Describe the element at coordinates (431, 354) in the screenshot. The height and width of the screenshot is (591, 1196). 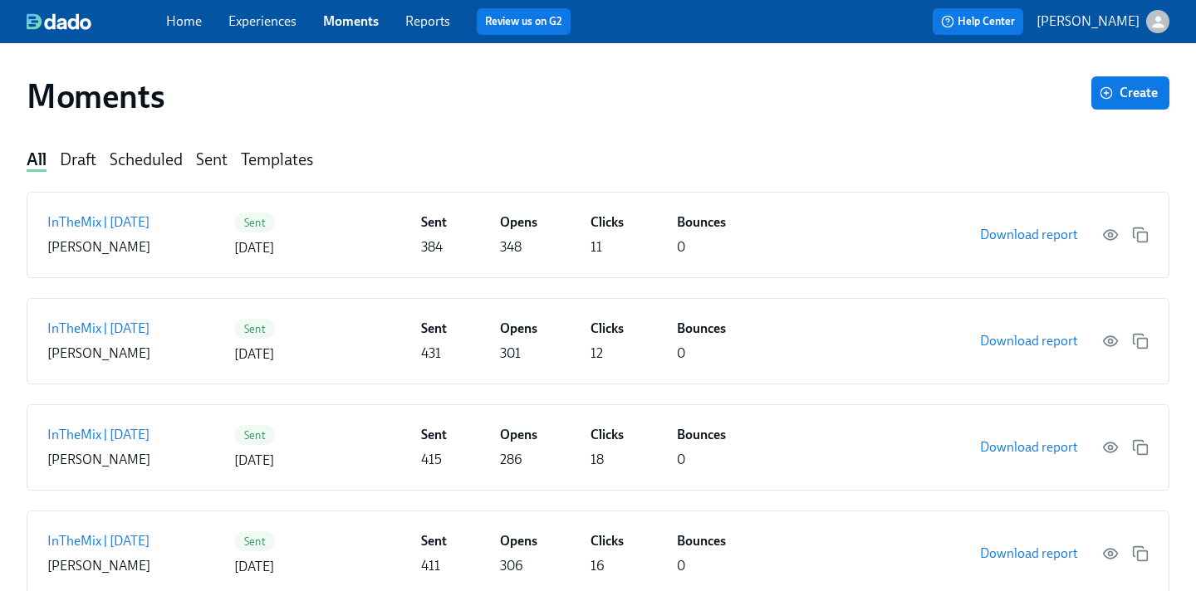
I see `p: 431` at that location.